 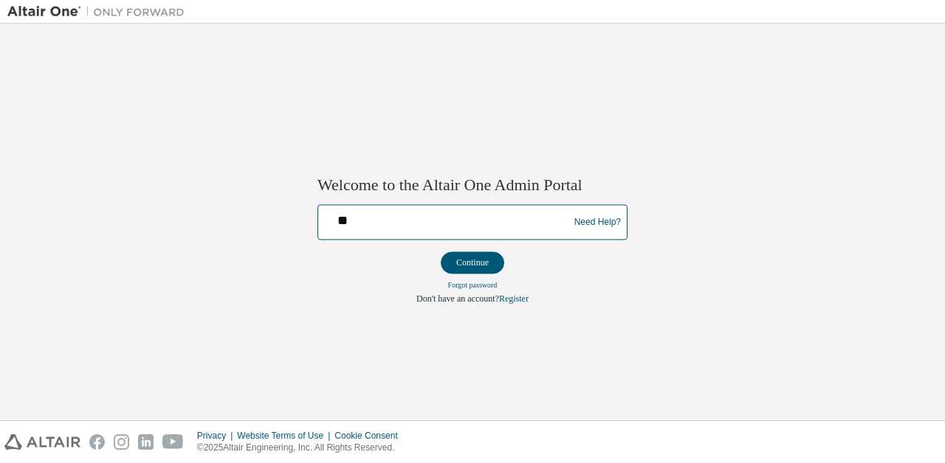 I want to click on img: altair_logo.svg, so click(x=42, y=442).